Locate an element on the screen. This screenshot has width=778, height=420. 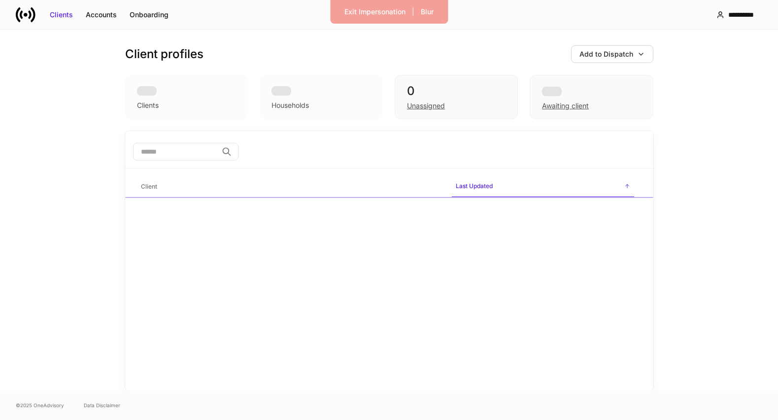
span: © 2025 OneAdvisory is located at coordinates (40, 405).